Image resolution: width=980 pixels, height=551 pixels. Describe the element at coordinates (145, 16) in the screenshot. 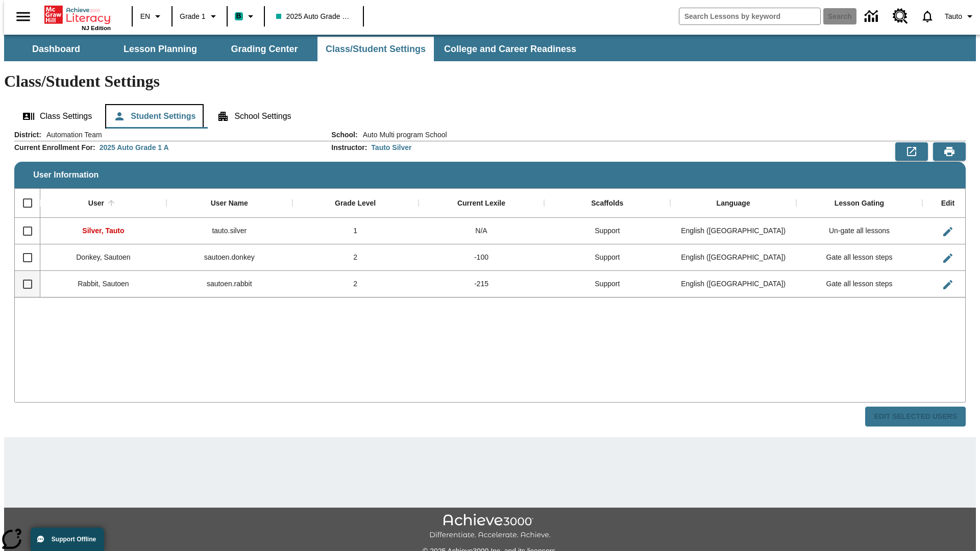

I see `span: EN` at that location.